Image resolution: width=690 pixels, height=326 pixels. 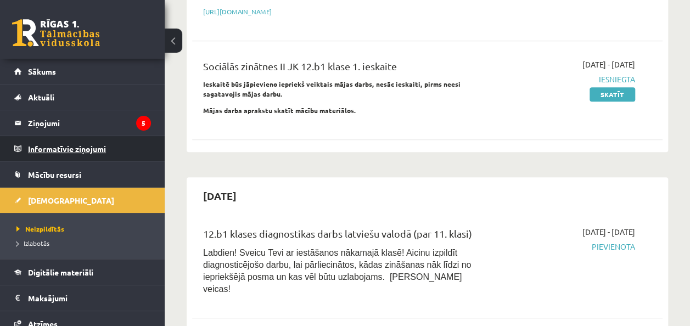 What do you see at coordinates (54, 175) in the screenshot?
I see `span: Mācību resursi` at bounding box center [54, 175].